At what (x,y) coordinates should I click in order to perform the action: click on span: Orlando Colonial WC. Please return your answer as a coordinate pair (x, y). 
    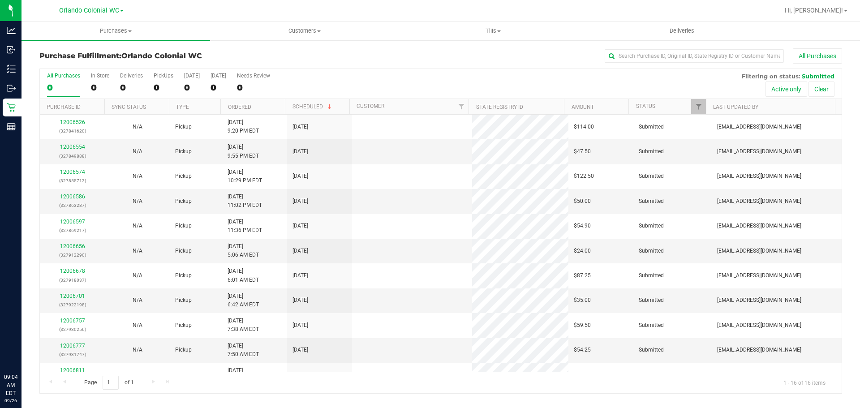
    Looking at the image, I should click on (162, 56).